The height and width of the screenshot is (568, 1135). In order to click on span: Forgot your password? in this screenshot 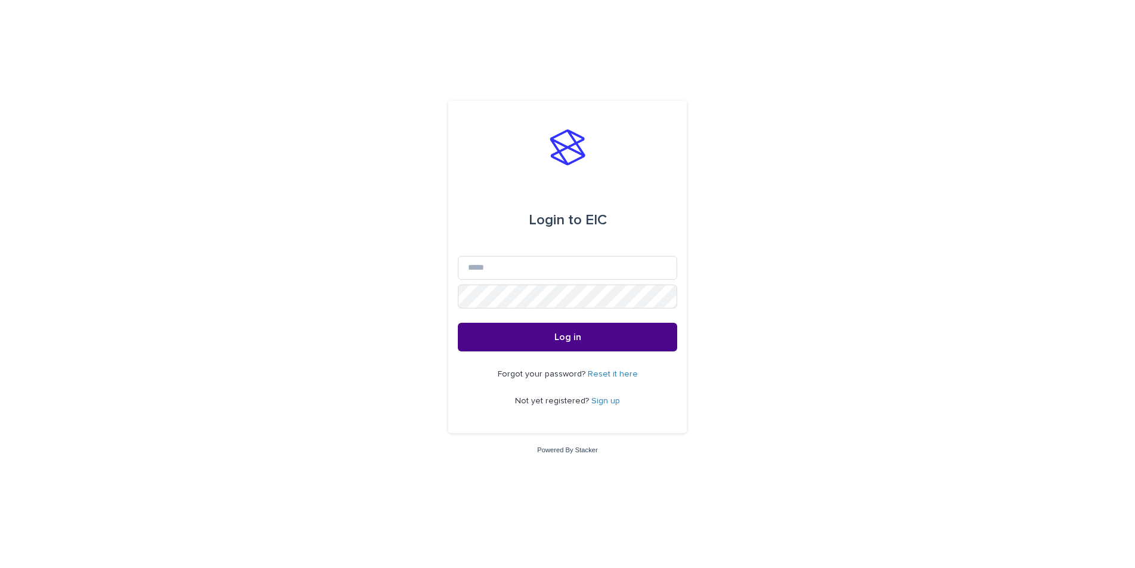, I will do `click(543, 374)`.